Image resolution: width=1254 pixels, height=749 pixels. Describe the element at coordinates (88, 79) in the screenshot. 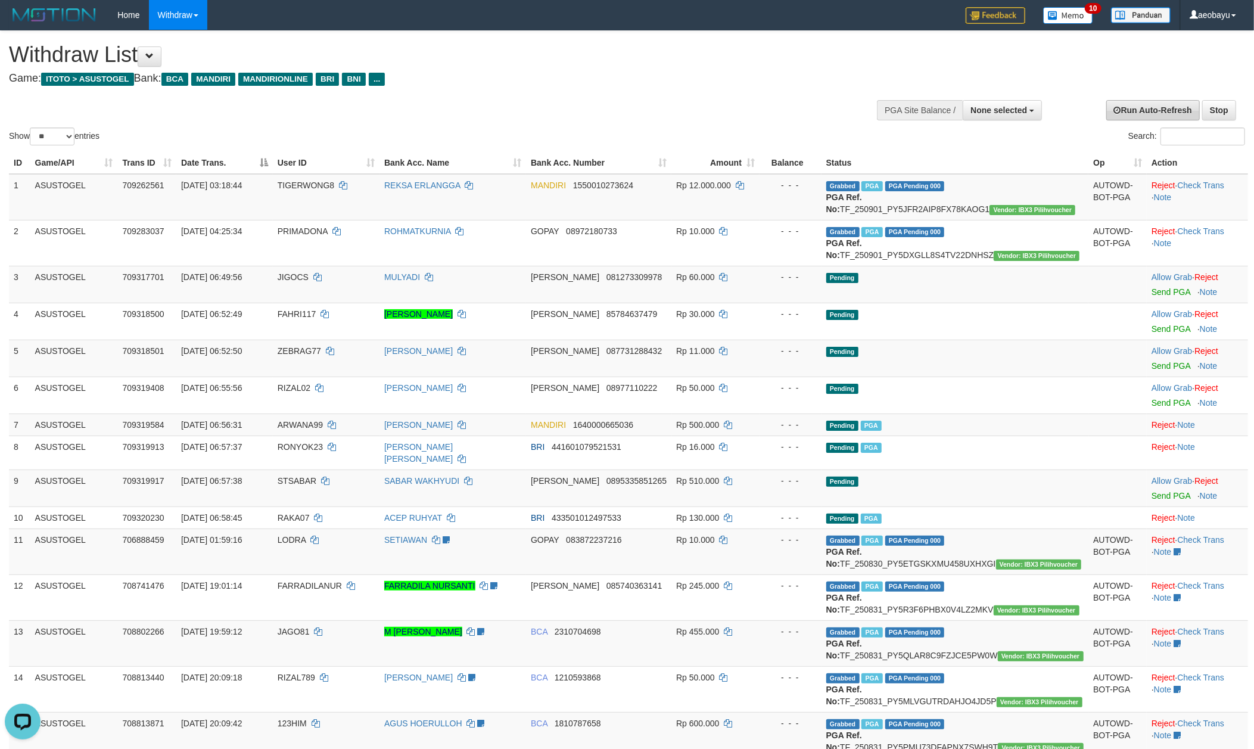

I see `span: ITOTO > ASUSTOGEL` at that location.